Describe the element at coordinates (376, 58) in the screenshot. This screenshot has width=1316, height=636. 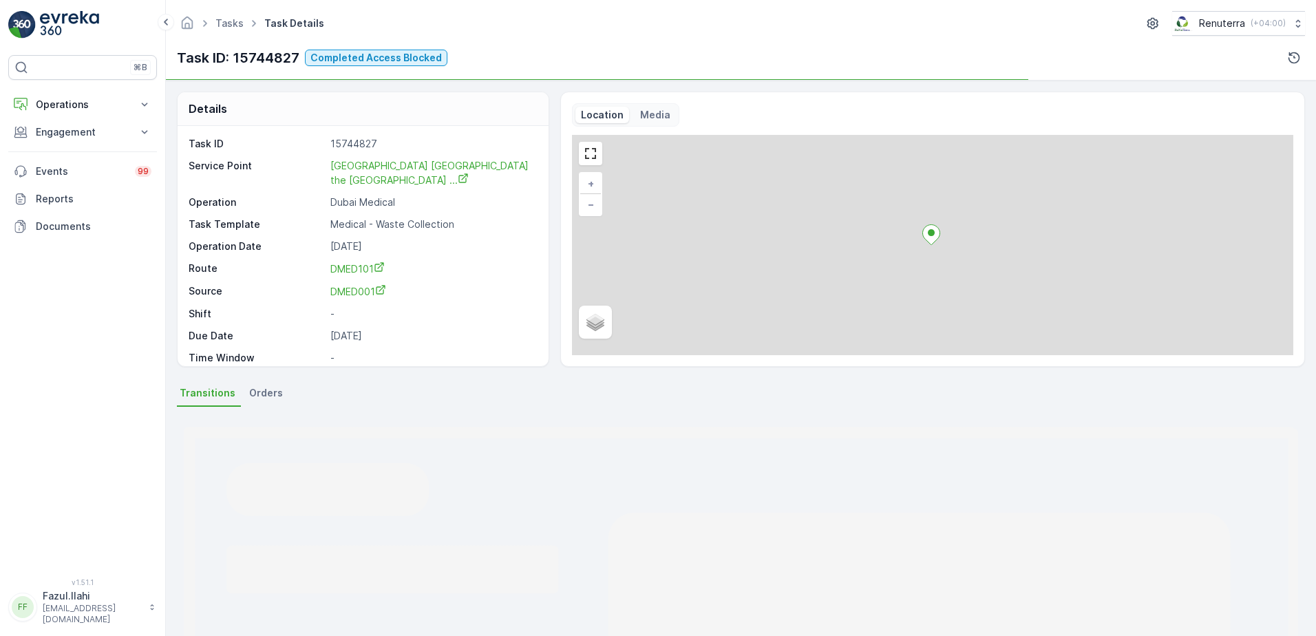
I see `button: Completed Access Blocked` at that location.